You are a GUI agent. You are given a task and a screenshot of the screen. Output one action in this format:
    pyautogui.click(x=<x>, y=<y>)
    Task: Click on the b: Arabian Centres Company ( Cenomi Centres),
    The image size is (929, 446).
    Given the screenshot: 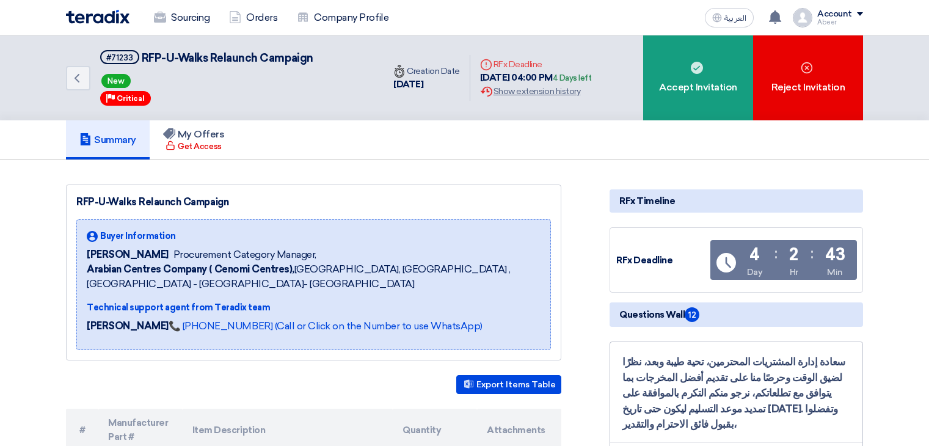 What is the action you would take?
    pyautogui.click(x=191, y=269)
    